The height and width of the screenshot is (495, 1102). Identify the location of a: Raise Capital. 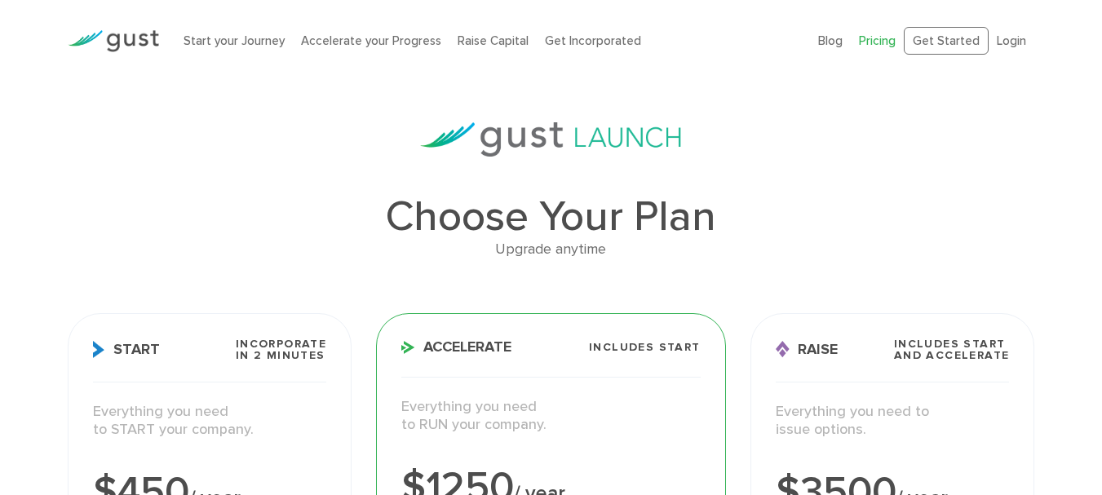
(493, 41).